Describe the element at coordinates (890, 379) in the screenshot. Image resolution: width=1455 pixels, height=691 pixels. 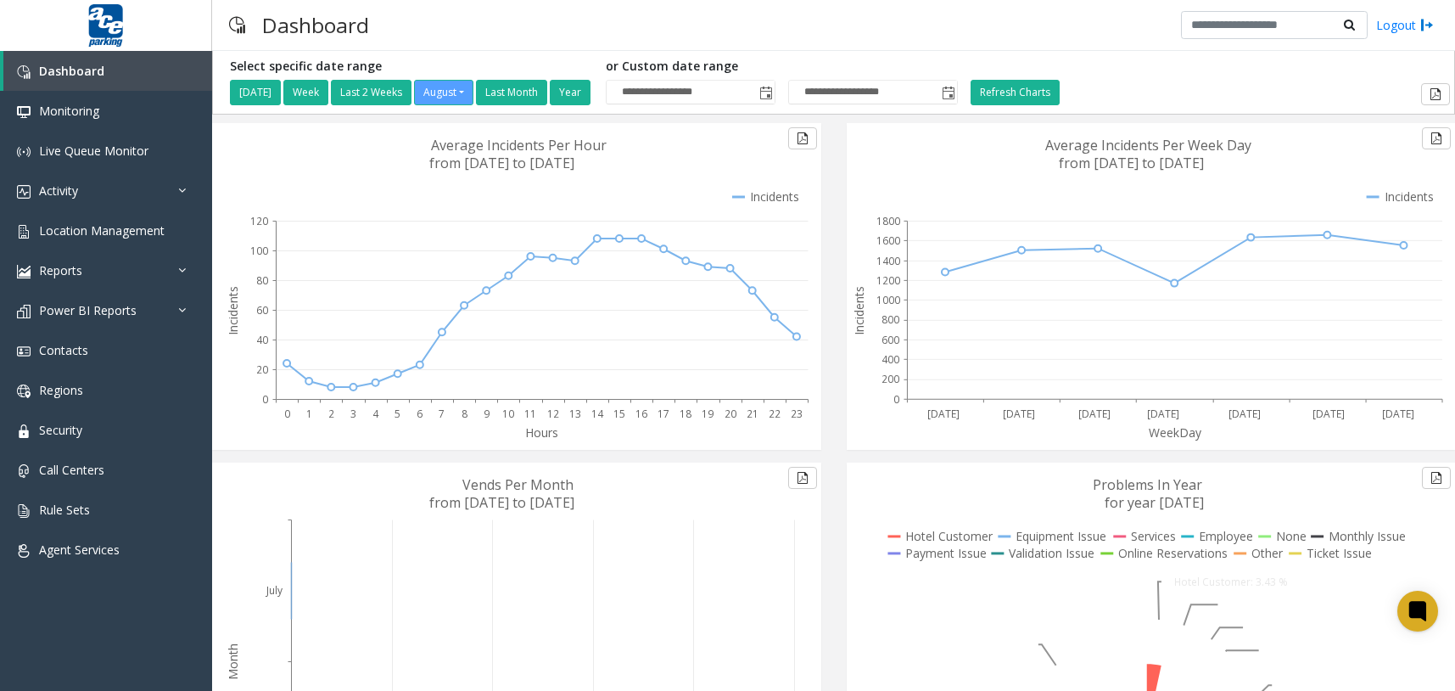
I see `text: 200` at that location.